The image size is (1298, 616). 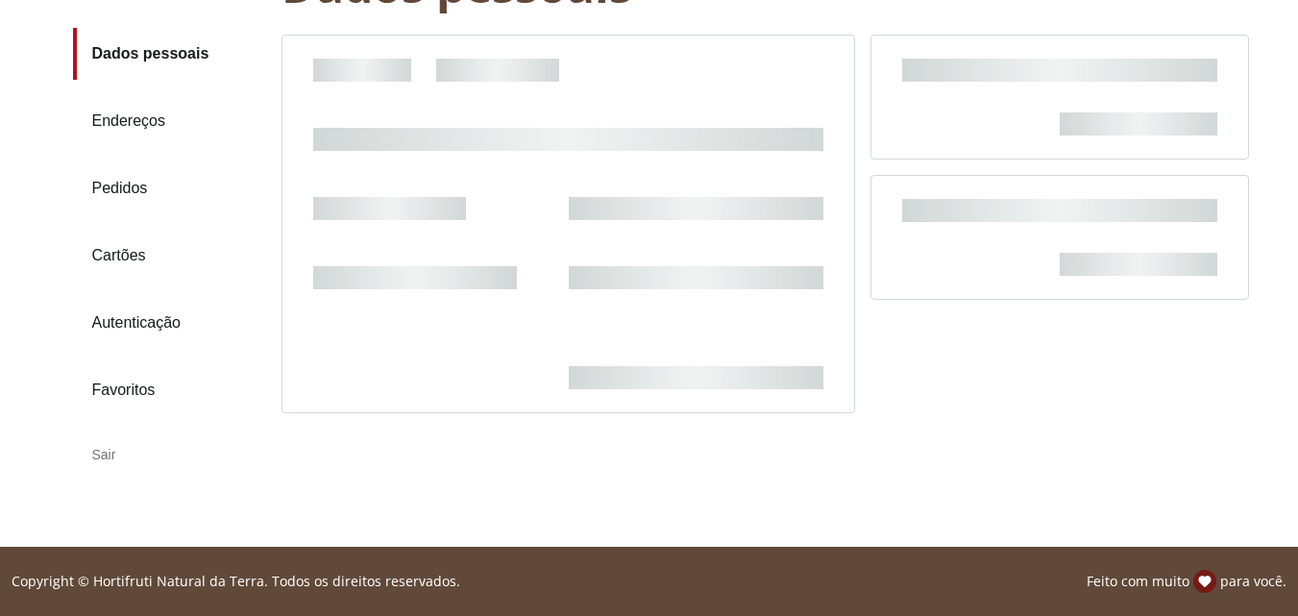 I want to click on div: Sair, so click(x=169, y=454).